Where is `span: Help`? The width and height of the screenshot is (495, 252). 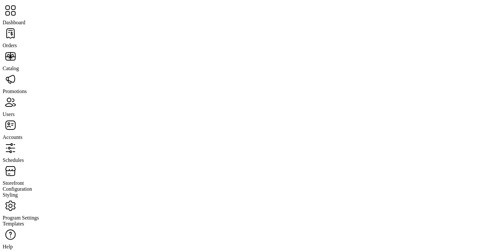 span: Help is located at coordinates (8, 246).